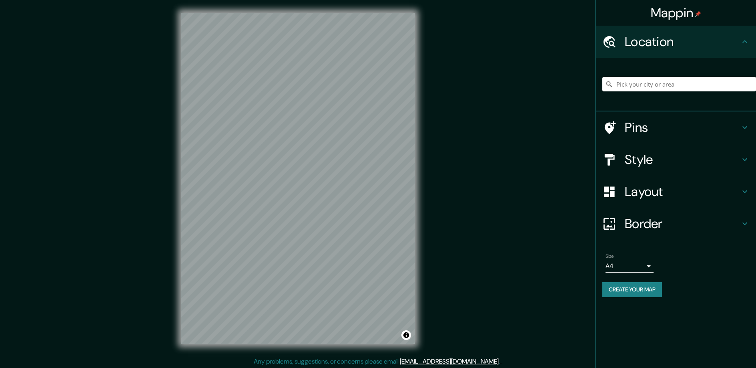 The height and width of the screenshot is (368, 756). What do you see at coordinates (632, 289) in the screenshot?
I see `button: Create your map` at bounding box center [632, 289].